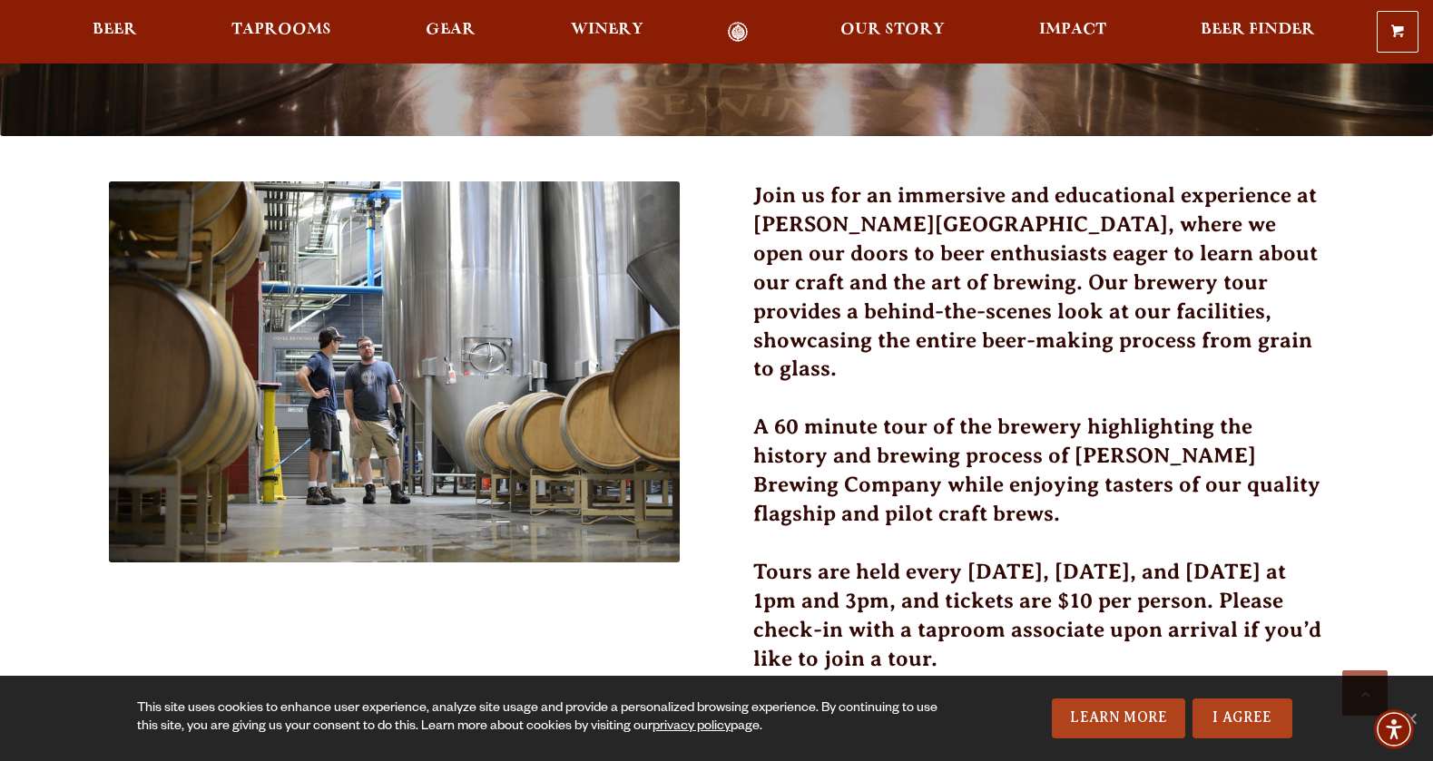  What do you see at coordinates (281, 30) in the screenshot?
I see `span: Taprooms` at bounding box center [281, 30].